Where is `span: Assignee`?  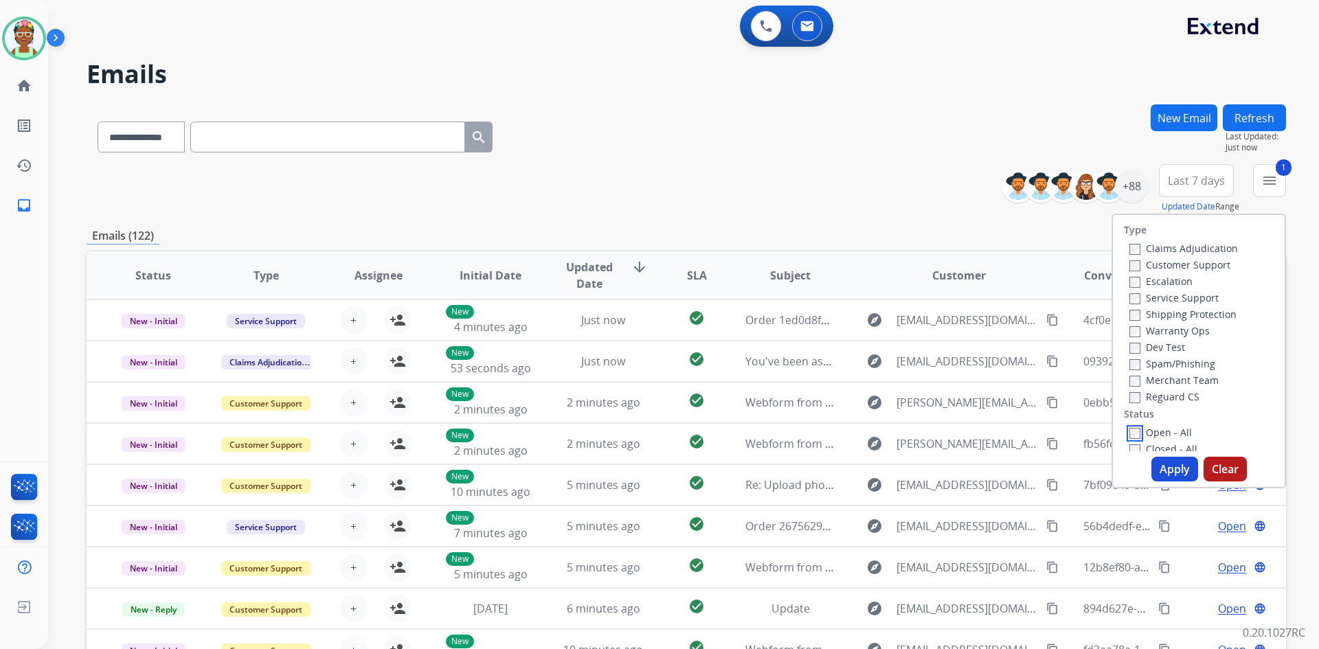 span: Assignee is located at coordinates (379, 276).